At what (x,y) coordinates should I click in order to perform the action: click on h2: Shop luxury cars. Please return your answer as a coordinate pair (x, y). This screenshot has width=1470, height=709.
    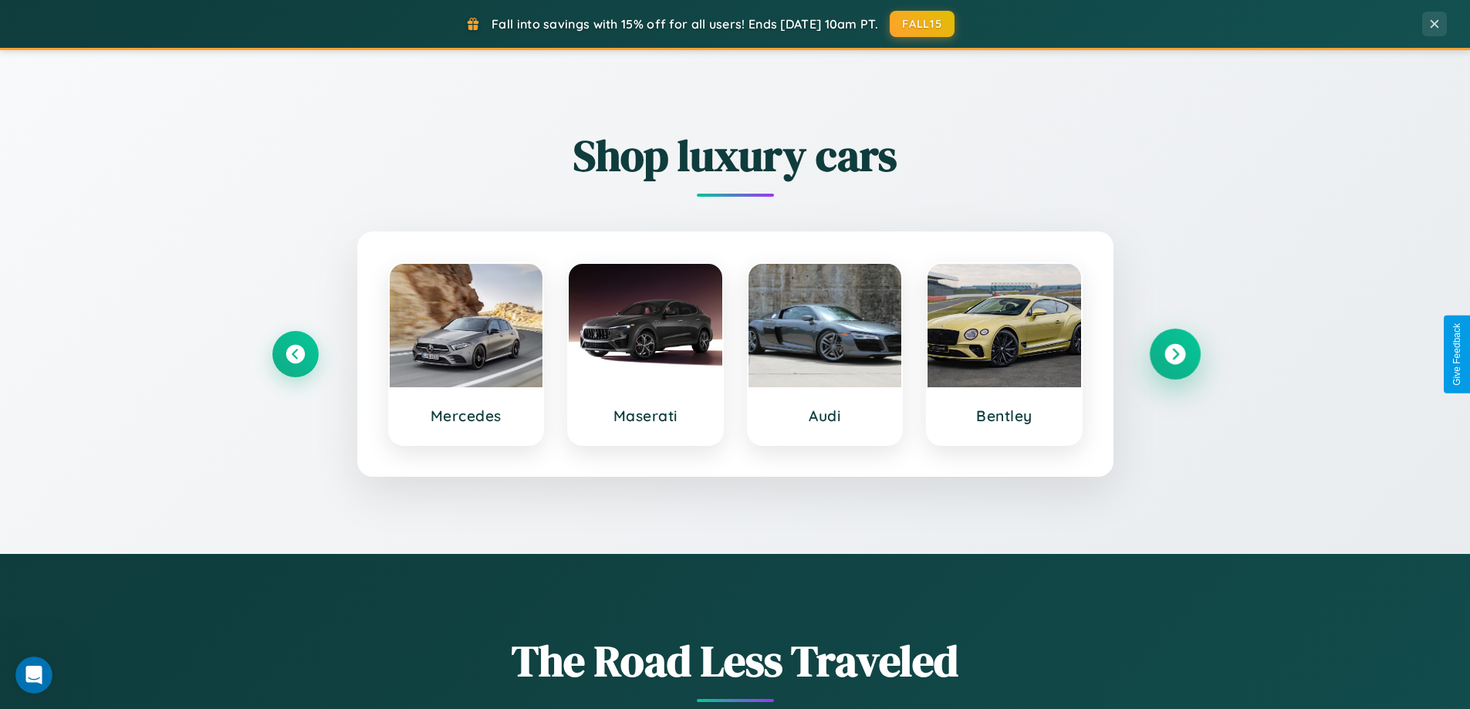
    Looking at the image, I should click on (735, 155).